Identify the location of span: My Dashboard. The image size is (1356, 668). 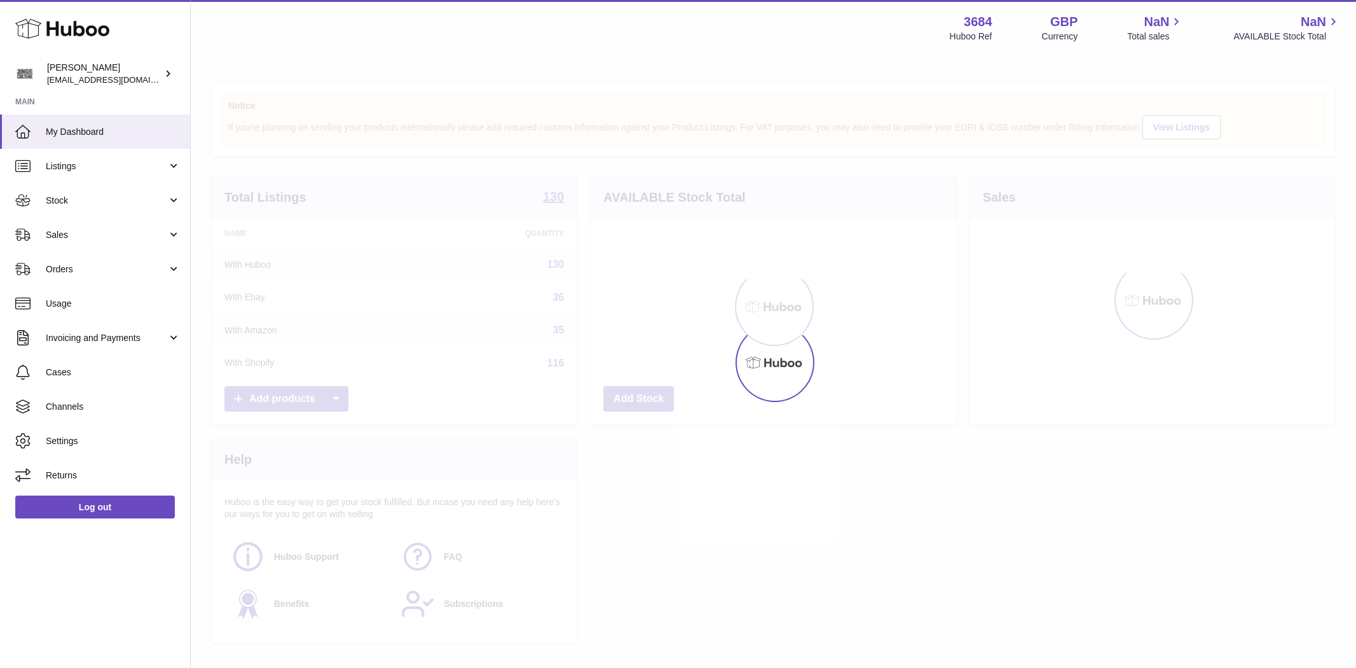
(113, 132).